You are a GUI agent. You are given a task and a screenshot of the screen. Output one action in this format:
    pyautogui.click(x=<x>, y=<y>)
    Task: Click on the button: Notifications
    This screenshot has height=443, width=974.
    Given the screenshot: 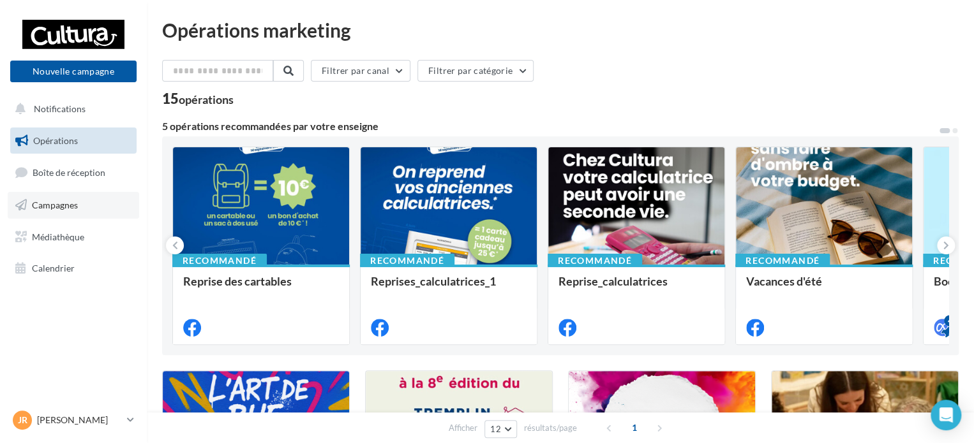 What is the action you would take?
    pyautogui.click(x=71, y=109)
    